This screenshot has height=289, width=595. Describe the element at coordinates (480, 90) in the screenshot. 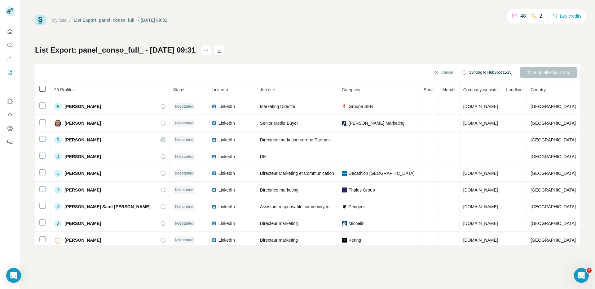

I see `span: Company website` at that location.